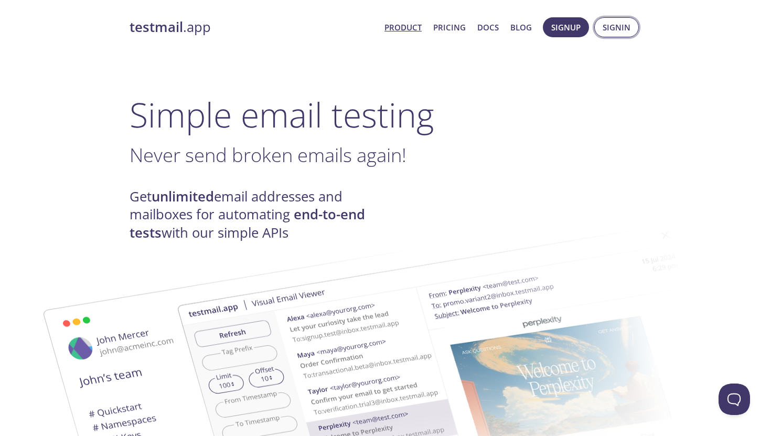 The width and height of the screenshot is (771, 436). Describe the element at coordinates (156, 27) in the screenshot. I see `strong: testmail` at that location.